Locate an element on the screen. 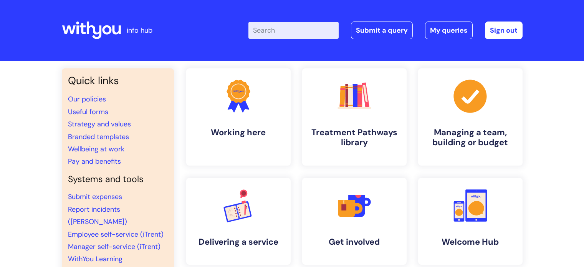  a: Treatment Pathways library is located at coordinates (354, 117).